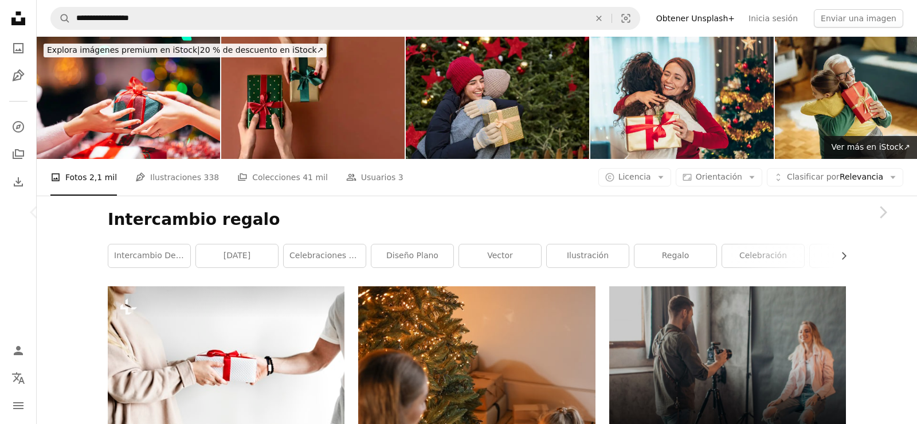 The width and height of the screenshot is (917, 424). What do you see at coordinates (123, 50) in the screenshot?
I see `span: Explora imágenes premium en iStock |` at bounding box center [123, 50].